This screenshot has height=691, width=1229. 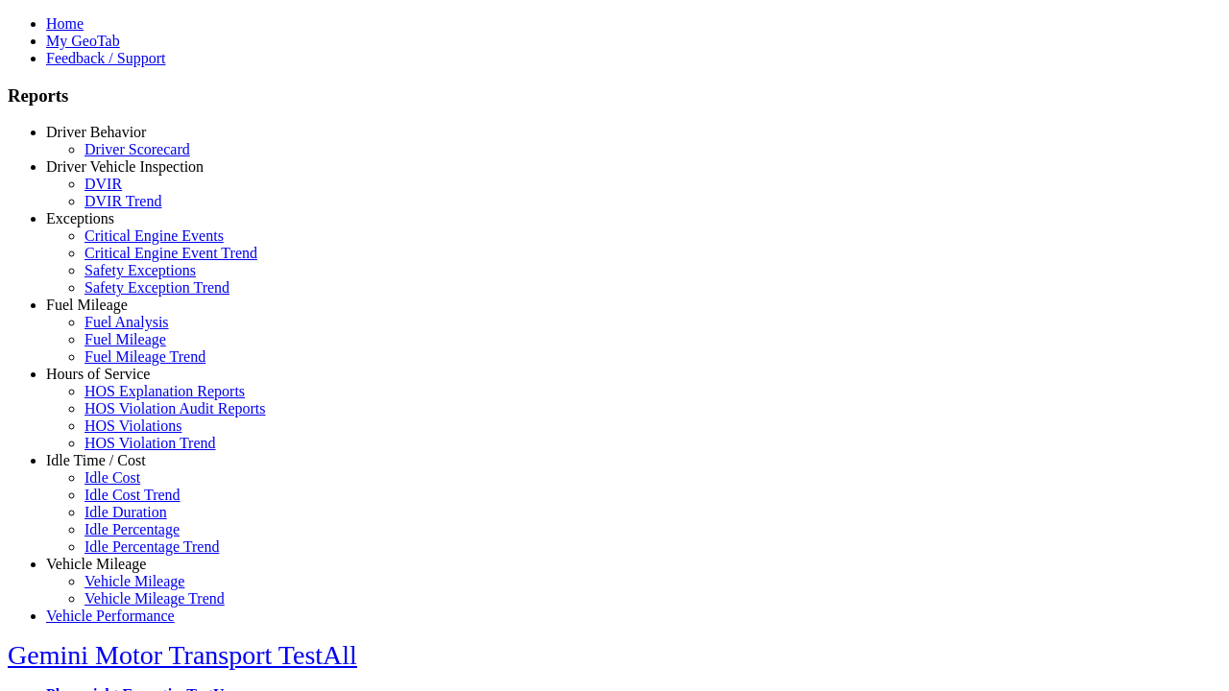 I want to click on a: Vehicle Mileage Trend, so click(x=155, y=598).